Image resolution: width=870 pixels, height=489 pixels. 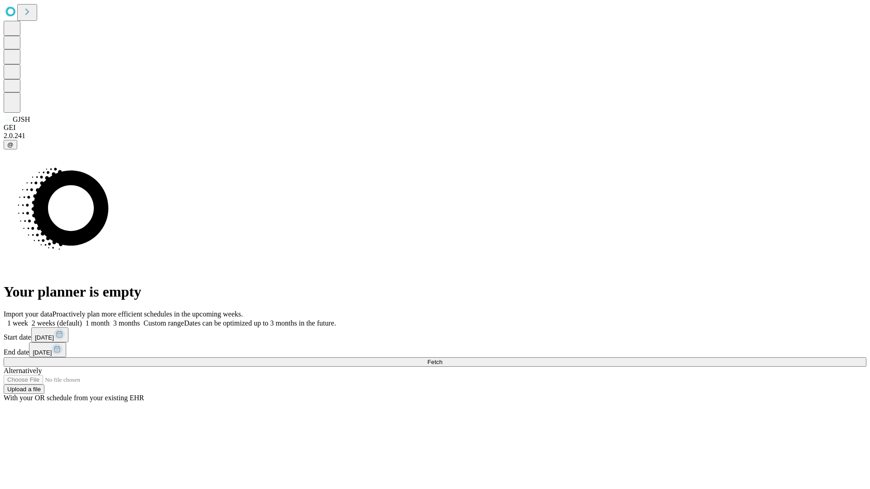 What do you see at coordinates (18, 323) in the screenshot?
I see `span: 1 week` at bounding box center [18, 323].